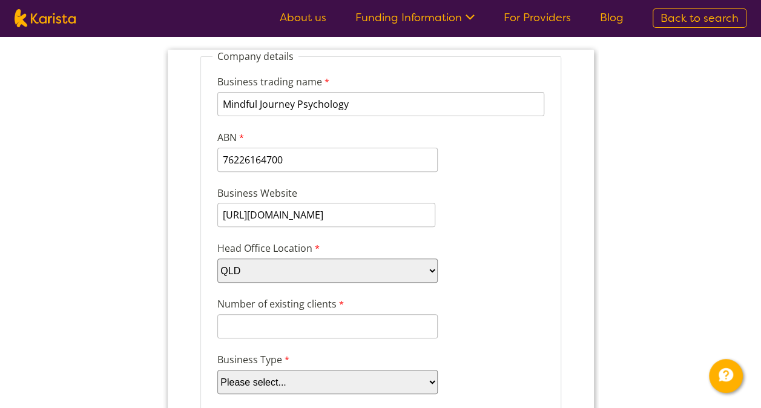  Describe the element at coordinates (611, 18) in the screenshot. I see `a: Blog` at that location.